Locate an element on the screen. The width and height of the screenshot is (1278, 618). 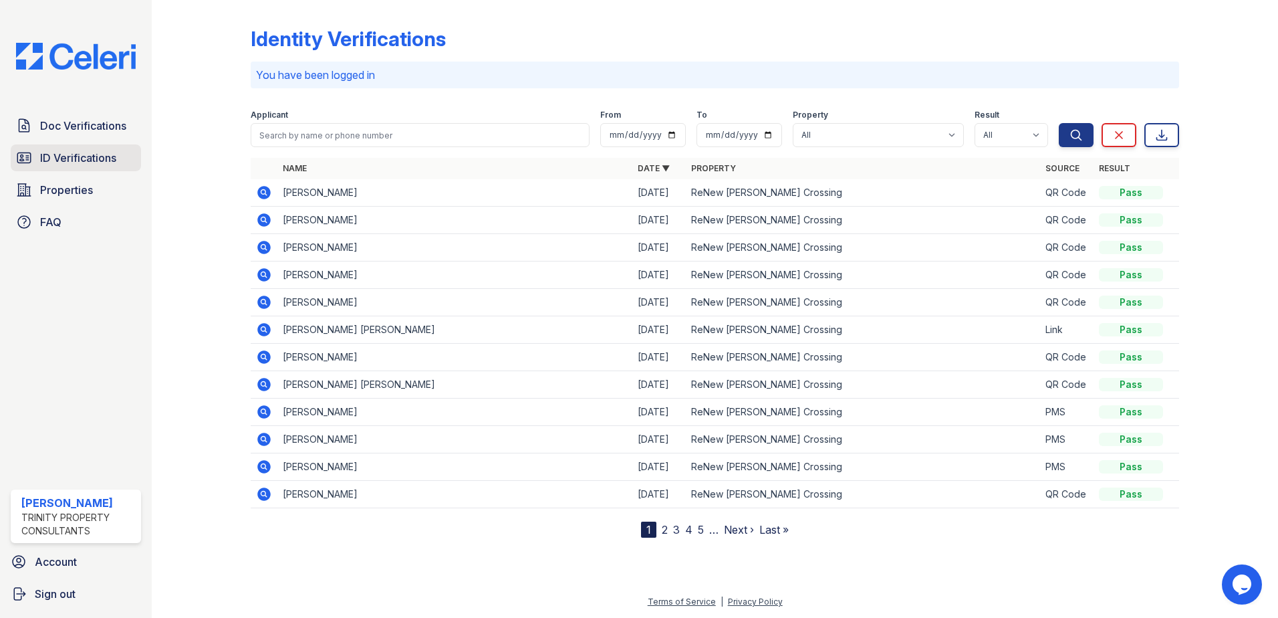
span: Doc Verifications is located at coordinates (83, 126).